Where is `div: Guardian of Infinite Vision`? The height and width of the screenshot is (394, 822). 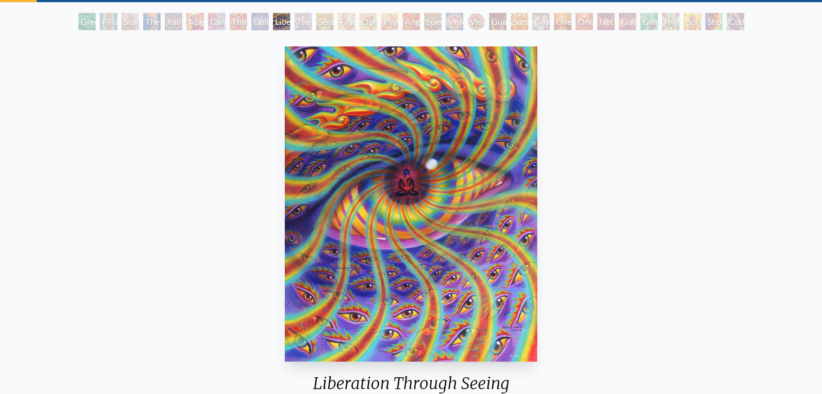
div: Guardian of Infinite Vision is located at coordinates (498, 22).